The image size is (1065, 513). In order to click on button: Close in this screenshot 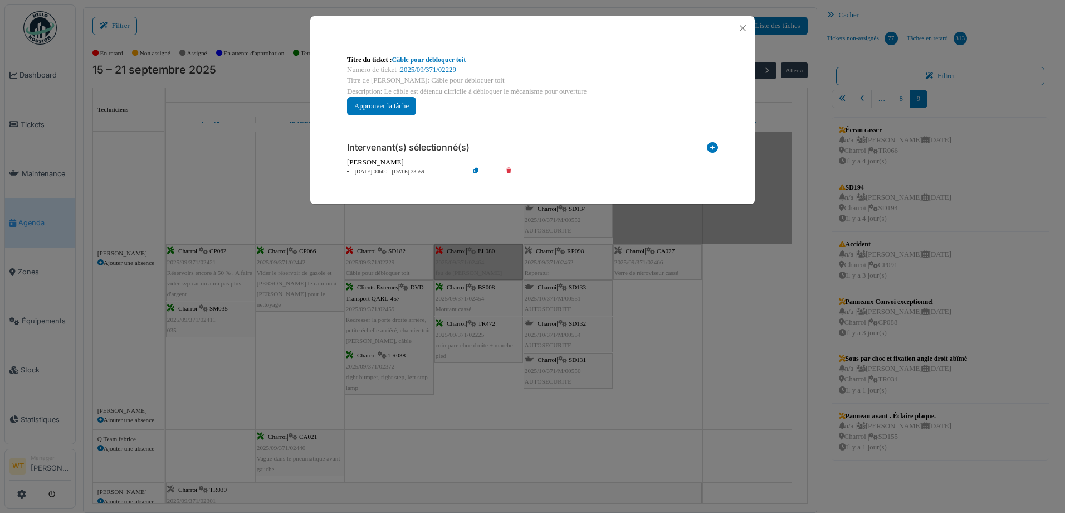, I will do `click(743, 28)`.